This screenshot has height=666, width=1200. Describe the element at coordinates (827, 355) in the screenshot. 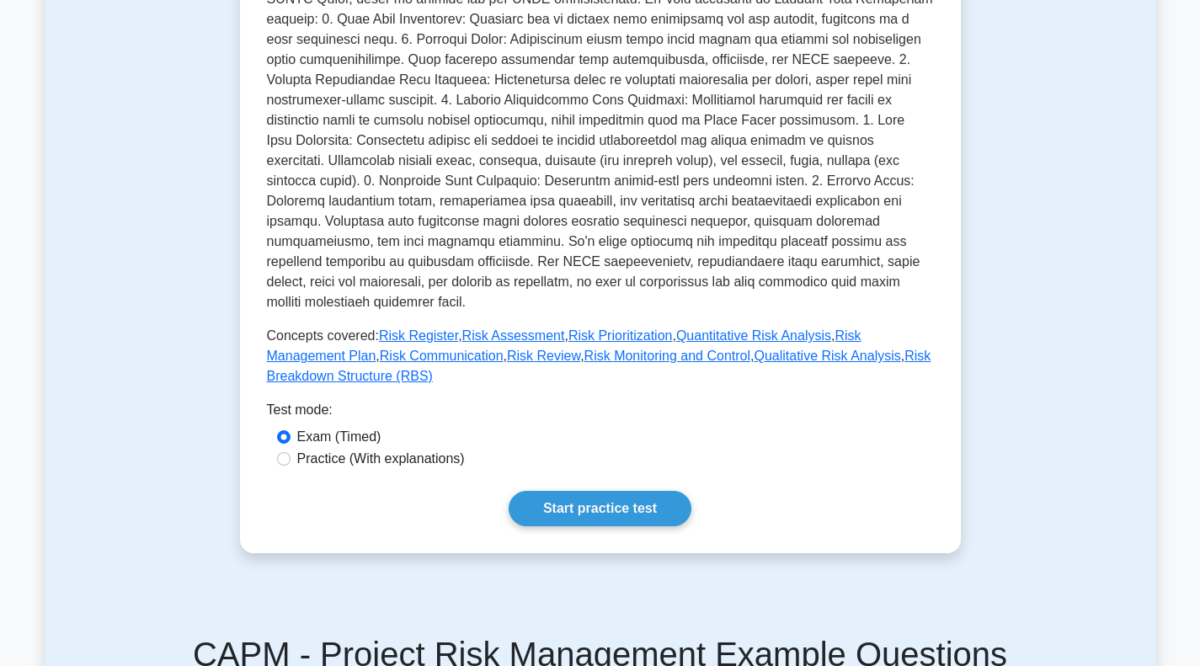

I see `a: Qualitative Risk Analysis` at that location.